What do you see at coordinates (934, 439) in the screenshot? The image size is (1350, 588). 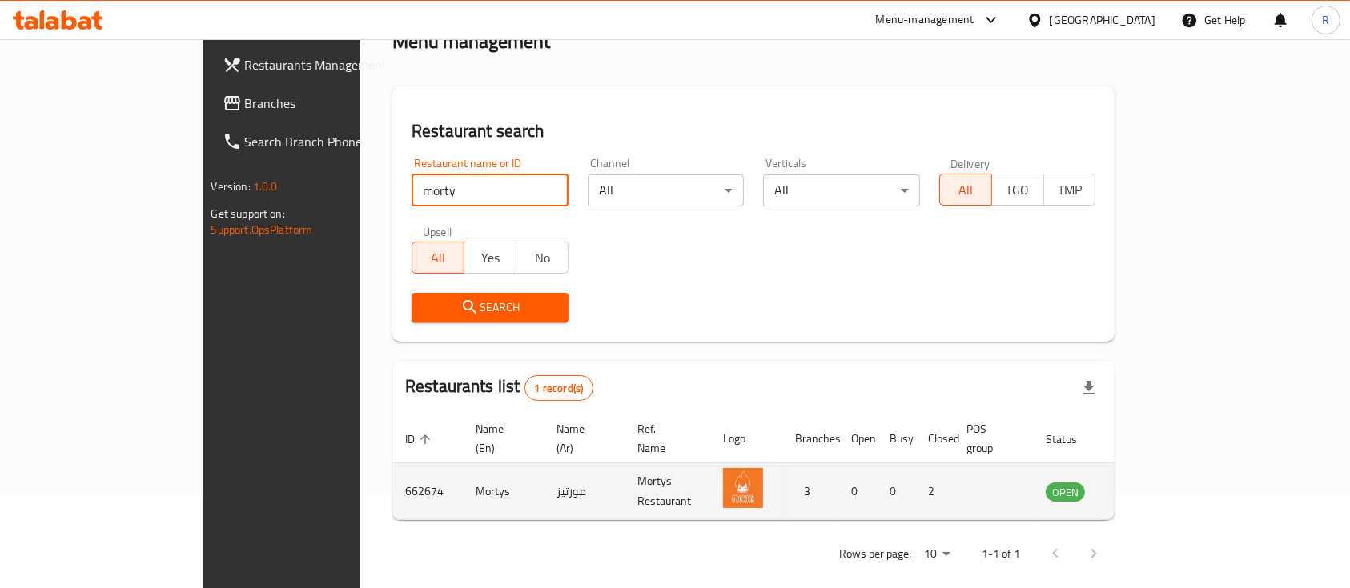 I see `th: Closed` at bounding box center [934, 439].